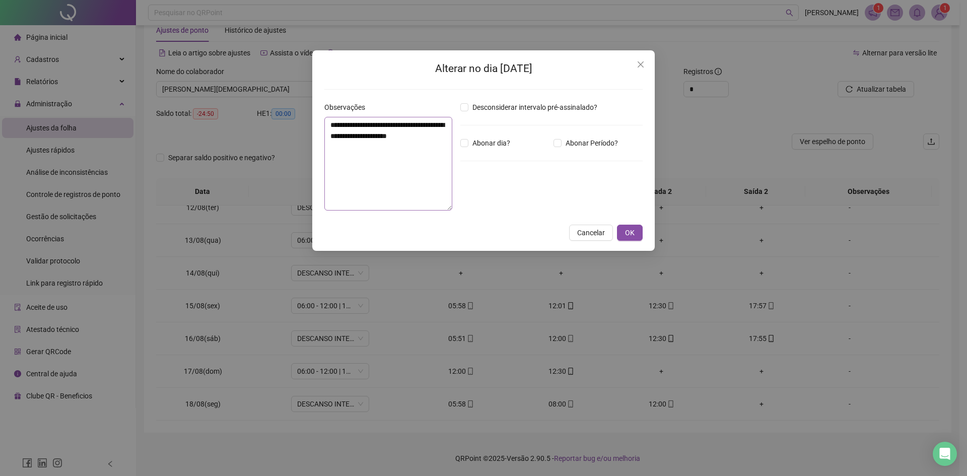 The image size is (967, 476). Describe the element at coordinates (491, 143) in the screenshot. I see `span: Abonar dia?` at that location.